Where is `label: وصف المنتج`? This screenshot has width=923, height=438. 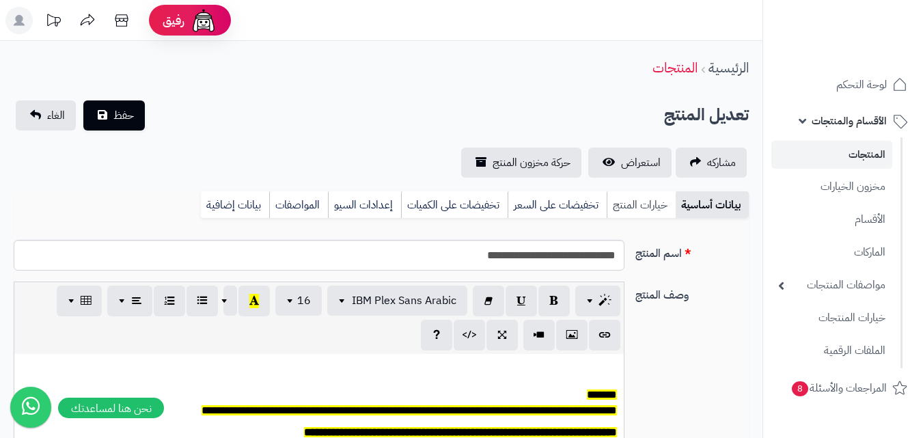
label: وصف المنتج is located at coordinates (692, 293).